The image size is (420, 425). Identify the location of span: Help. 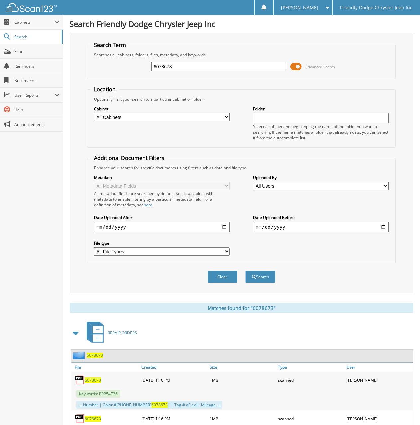
(37, 110).